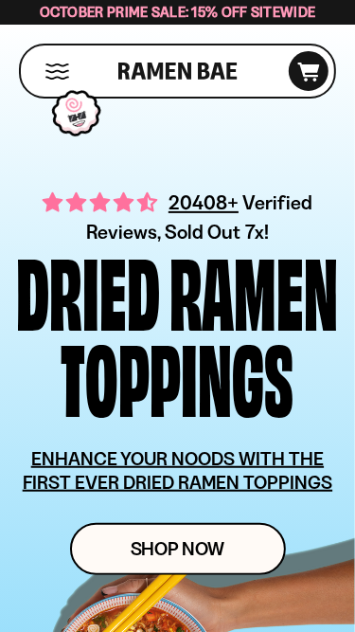  Describe the element at coordinates (204, 202) in the screenshot. I see `span: 20408+` at that location.